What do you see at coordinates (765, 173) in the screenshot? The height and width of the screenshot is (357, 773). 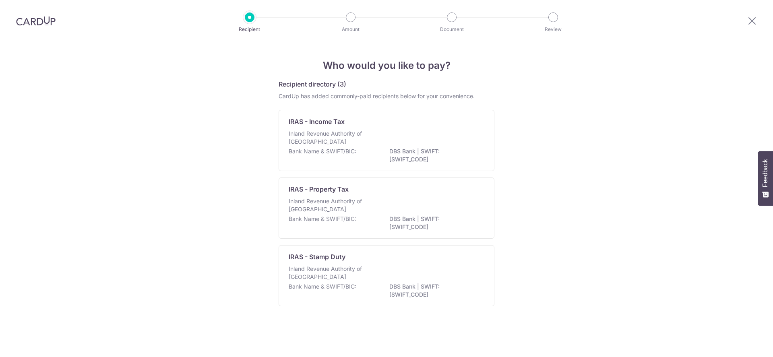 I see `span: Feedback` at bounding box center [765, 173].